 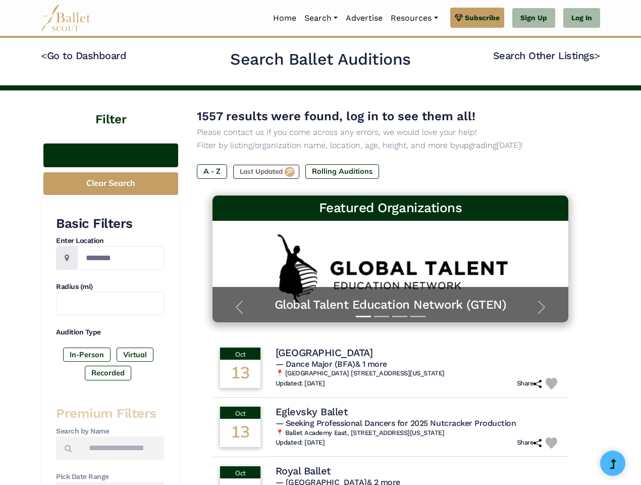 I want to click on label: In-Person, so click(x=87, y=355).